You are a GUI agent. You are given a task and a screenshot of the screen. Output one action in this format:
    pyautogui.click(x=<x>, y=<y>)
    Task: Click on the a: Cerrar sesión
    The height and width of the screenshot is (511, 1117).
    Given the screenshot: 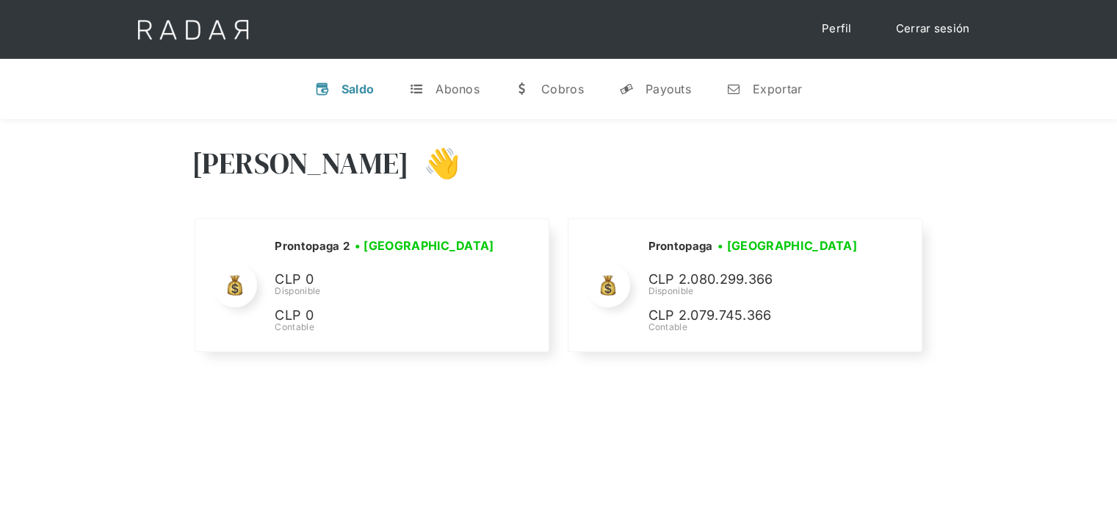 What is the action you would take?
    pyautogui.click(x=933, y=29)
    